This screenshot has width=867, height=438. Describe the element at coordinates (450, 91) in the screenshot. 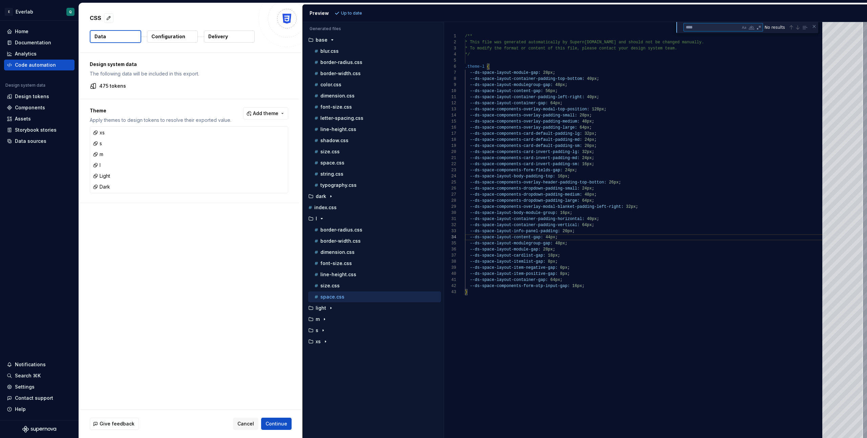

I see `div: 10` at that location.